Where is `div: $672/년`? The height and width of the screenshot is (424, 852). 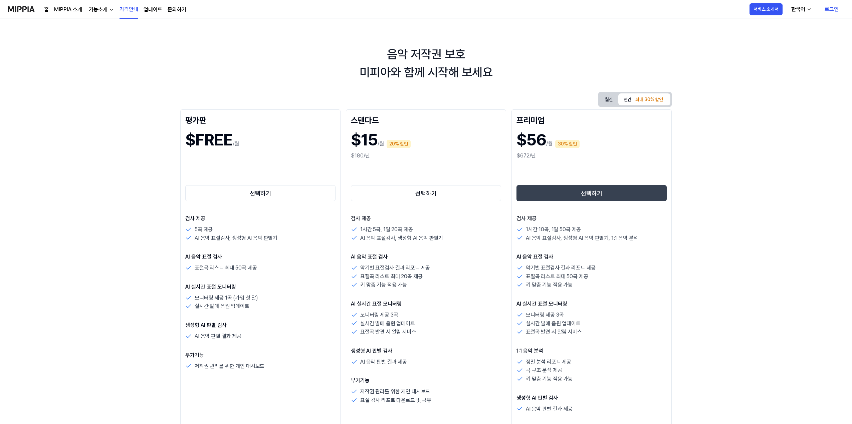
div: $672/년 is located at coordinates (591, 156).